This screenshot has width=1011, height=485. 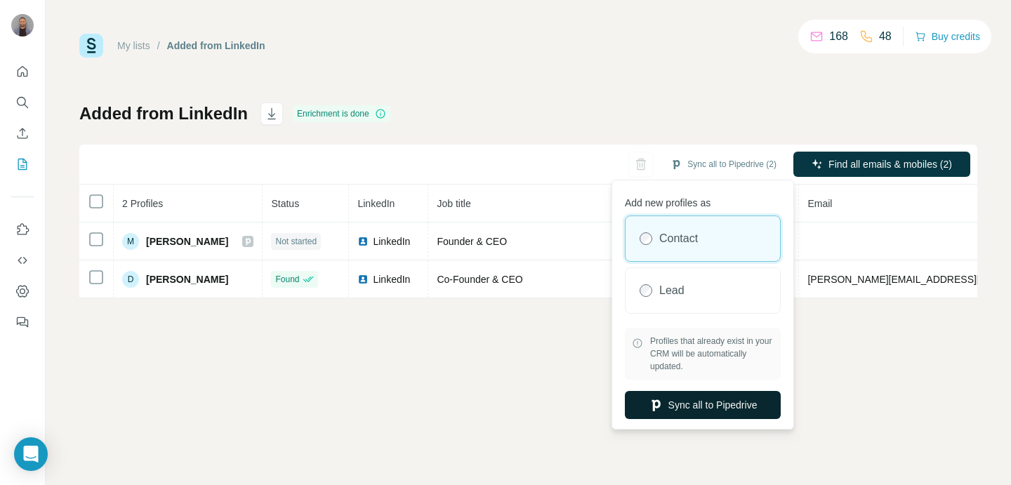 What do you see at coordinates (287, 280) in the screenshot?
I see `span: Found` at bounding box center [287, 280].